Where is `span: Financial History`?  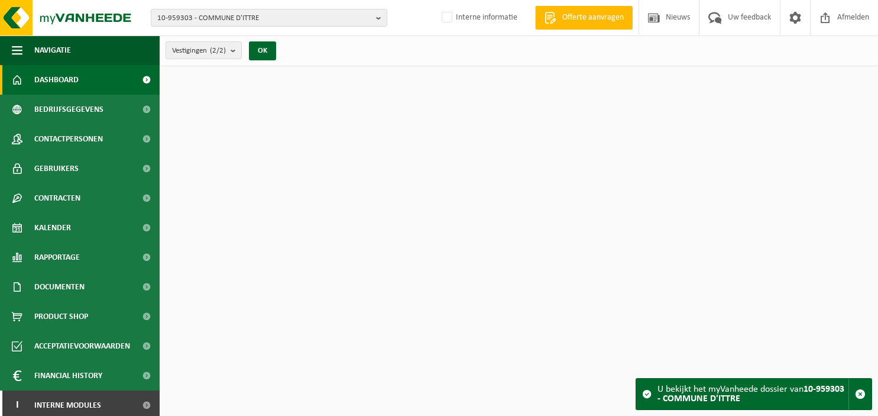
span: Financial History is located at coordinates (68, 375).